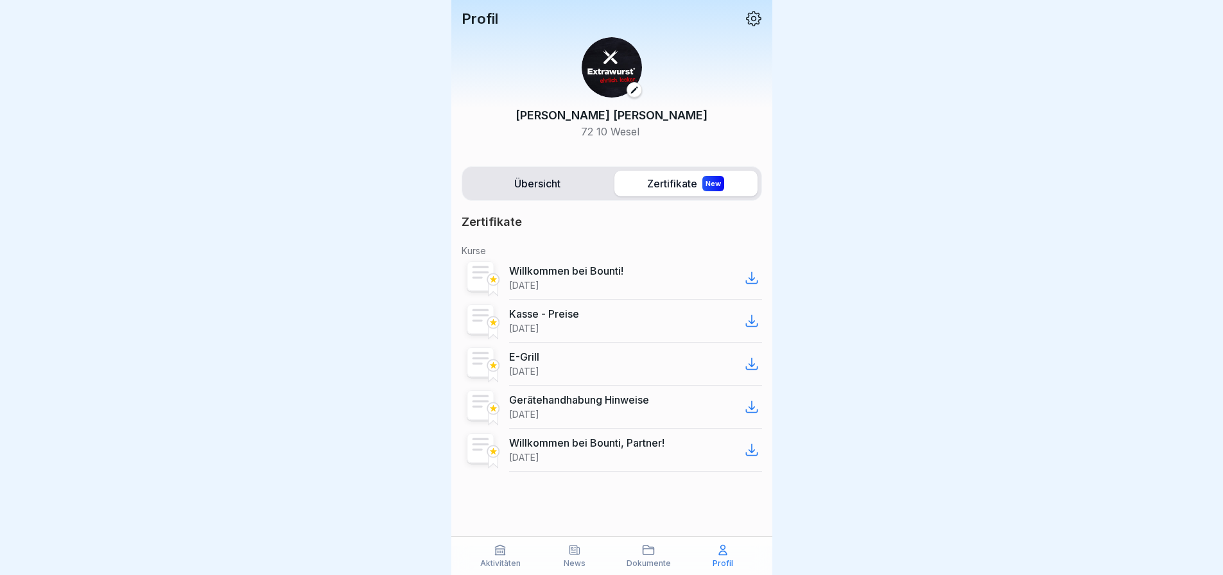 This screenshot has width=1223, height=575. Describe the element at coordinates (492, 222) in the screenshot. I see `p: Zertifikate` at that location.